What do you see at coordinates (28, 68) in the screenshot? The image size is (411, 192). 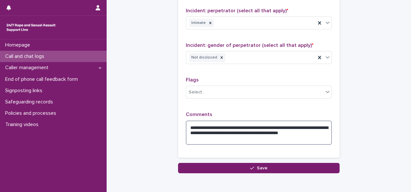 I see `p: Caller management` at bounding box center [28, 68].